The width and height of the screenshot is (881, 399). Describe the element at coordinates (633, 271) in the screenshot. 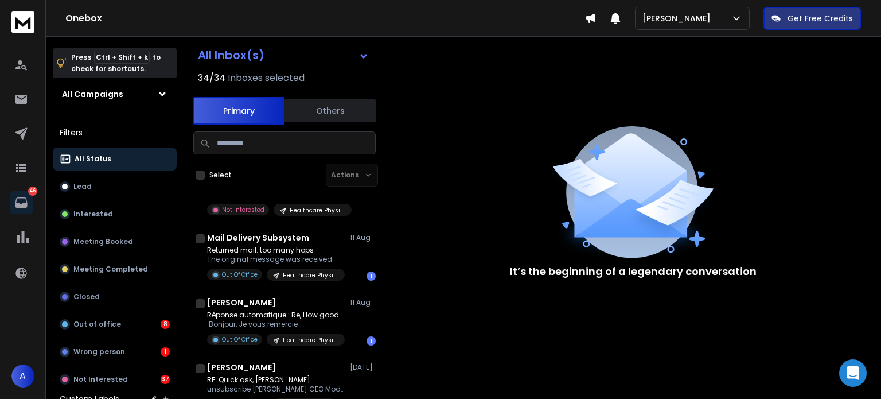

I see `p: It’s the beginning of a legendary conversation` at that location.